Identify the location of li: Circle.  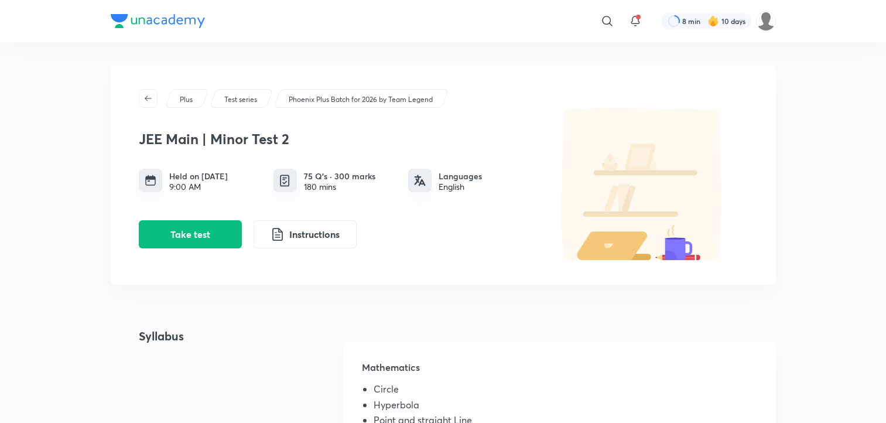
(565, 391).